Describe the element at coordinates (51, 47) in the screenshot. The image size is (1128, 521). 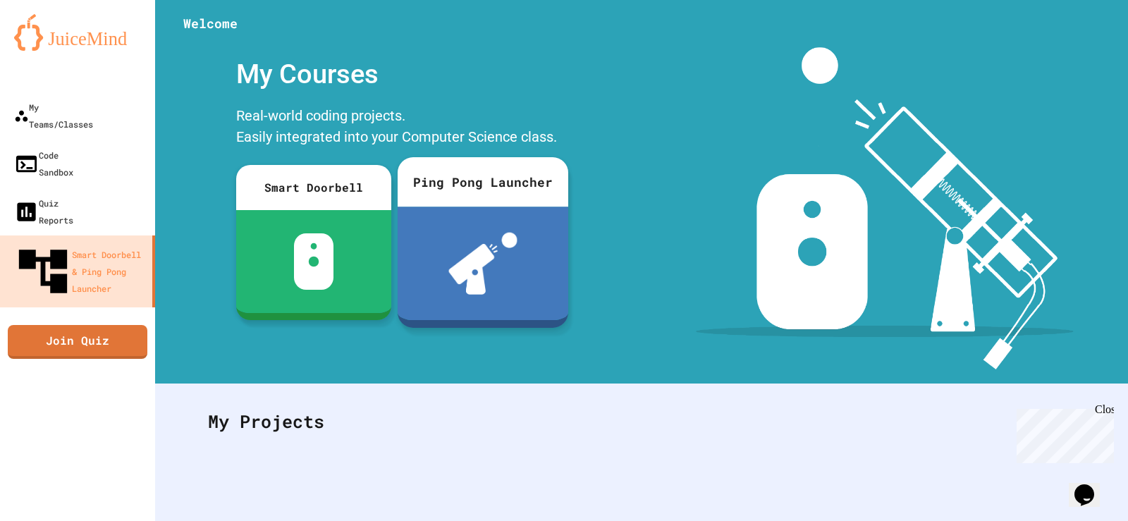
I see `div: Chat with us now!Close` at that location.